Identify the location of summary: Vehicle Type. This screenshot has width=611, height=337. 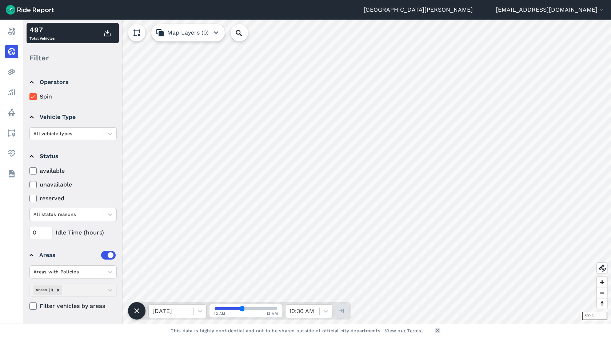
(72, 117).